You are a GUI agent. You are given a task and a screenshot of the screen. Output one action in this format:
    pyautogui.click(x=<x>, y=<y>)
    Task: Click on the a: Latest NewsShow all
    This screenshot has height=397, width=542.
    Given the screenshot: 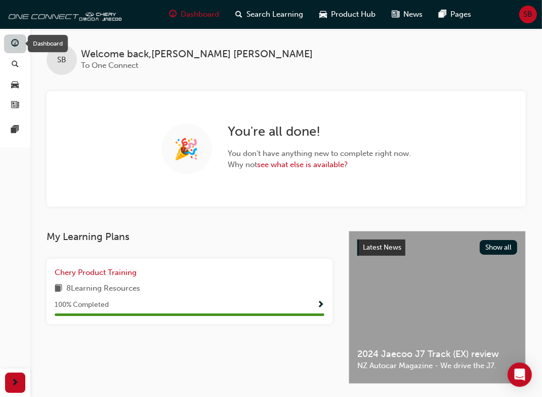 What is the action you would take?
    pyautogui.click(x=438, y=248)
    